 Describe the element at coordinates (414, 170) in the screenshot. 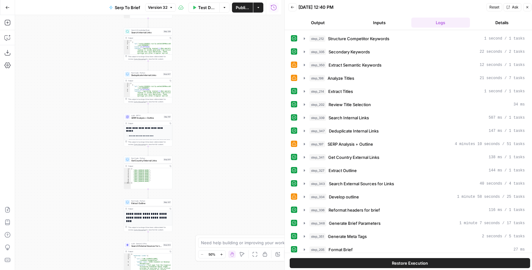

I see `button: 144 ms / 1 tasks` at that location.